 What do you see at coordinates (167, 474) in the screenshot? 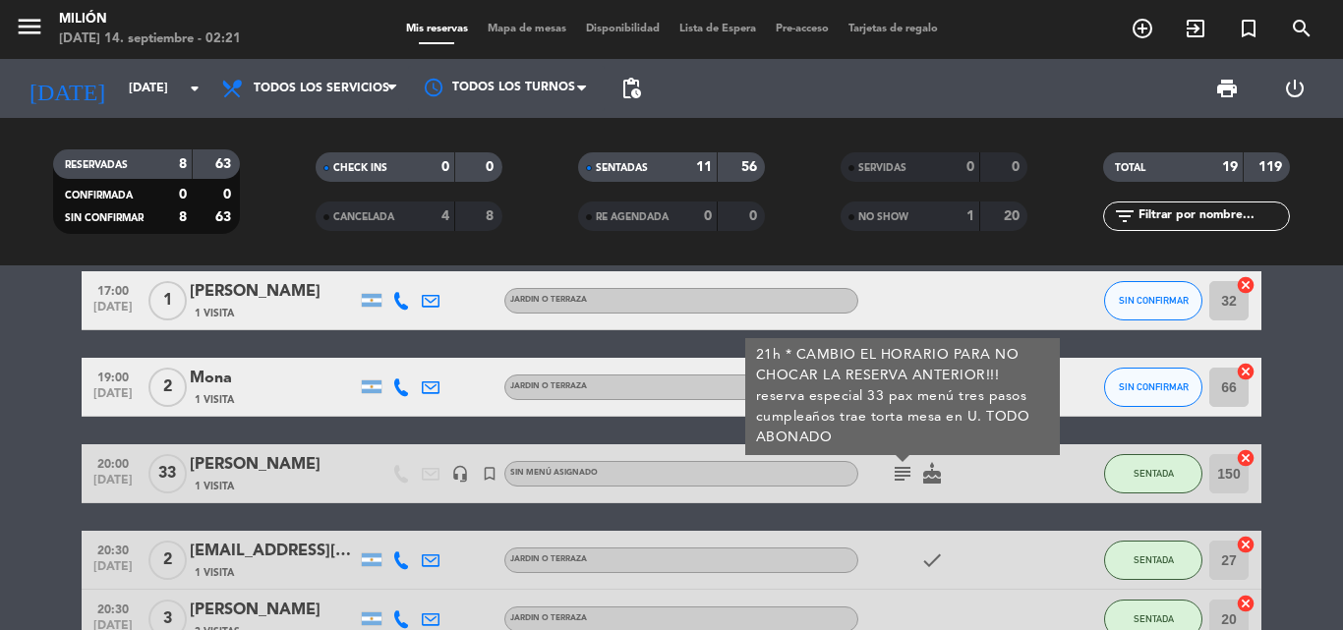
I see `span: 33` at bounding box center [167, 474].